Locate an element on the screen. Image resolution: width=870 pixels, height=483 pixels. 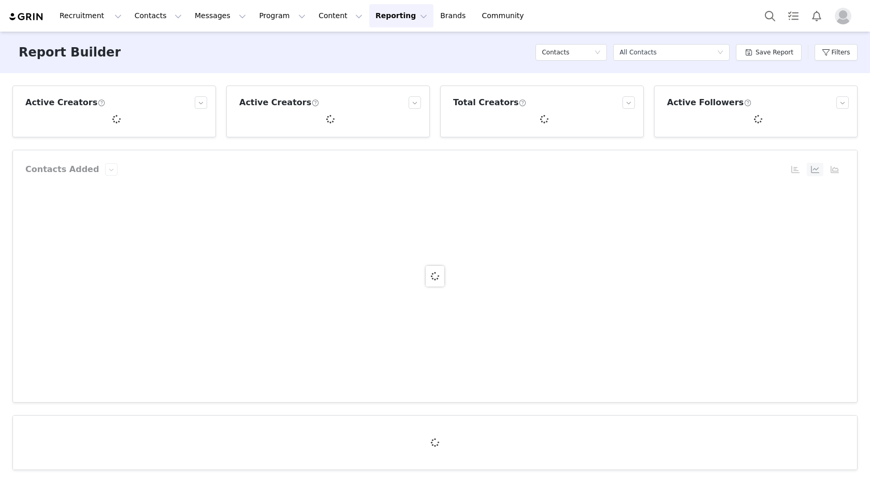
button: Recruitment is located at coordinates (91, 16).